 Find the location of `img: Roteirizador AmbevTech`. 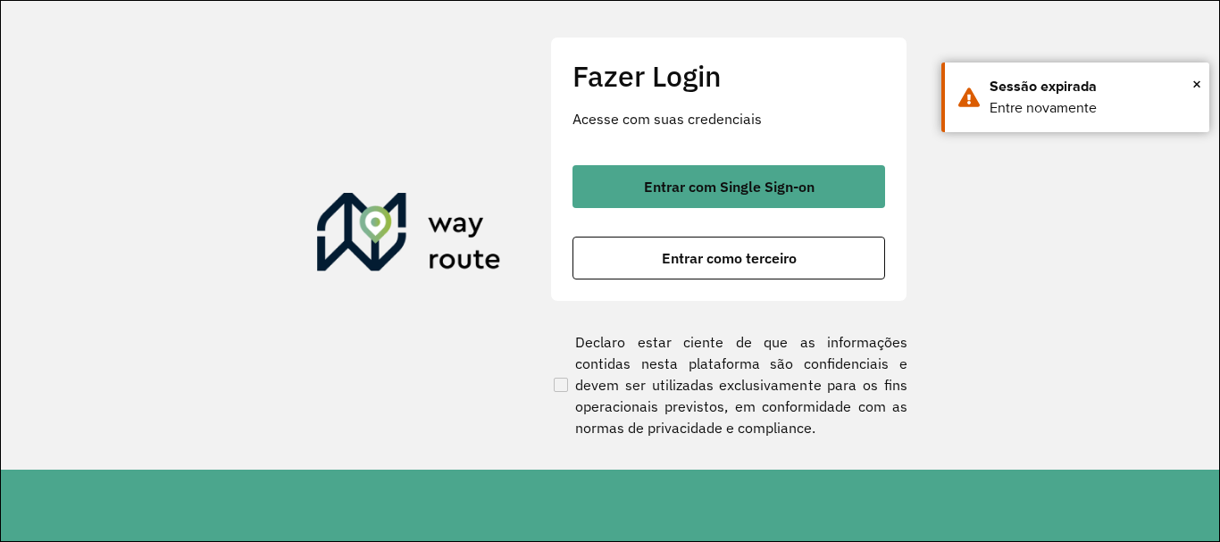

img: Roteirizador AmbevTech is located at coordinates (409, 236).